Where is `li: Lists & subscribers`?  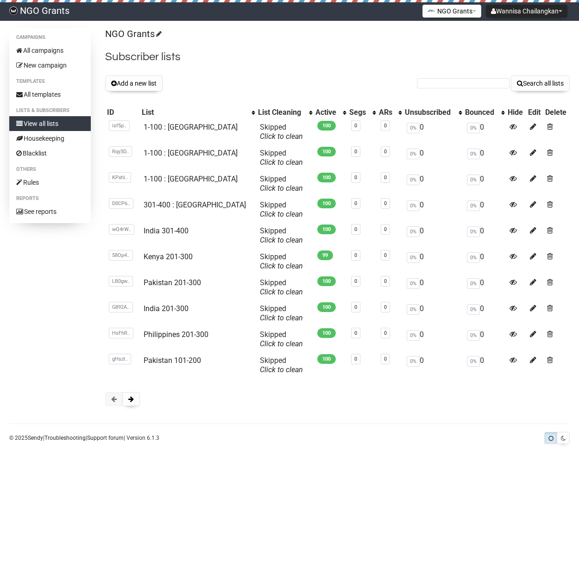 li: Lists & subscribers is located at coordinates (50, 111).